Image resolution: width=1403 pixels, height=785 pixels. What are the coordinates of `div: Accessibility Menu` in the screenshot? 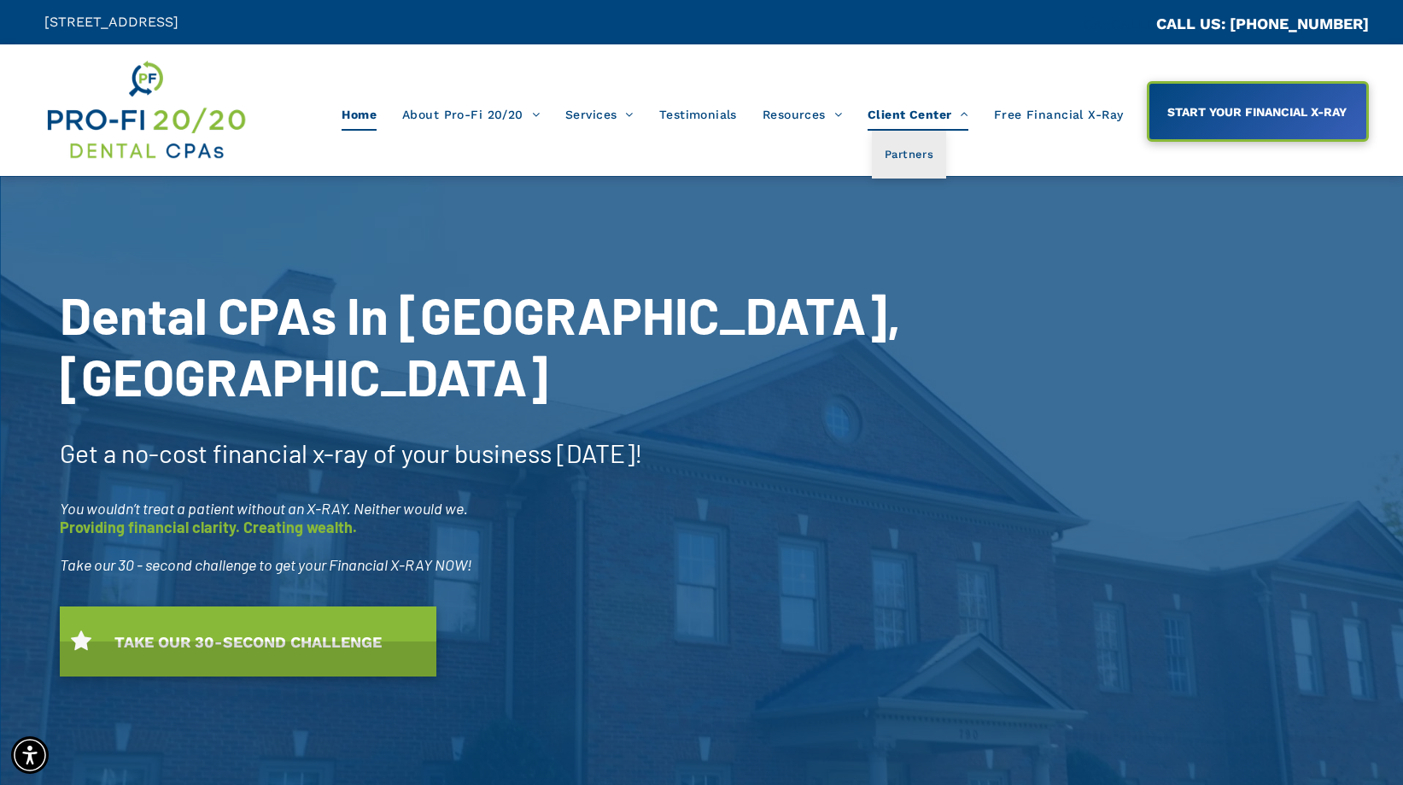 It's located at (30, 755).